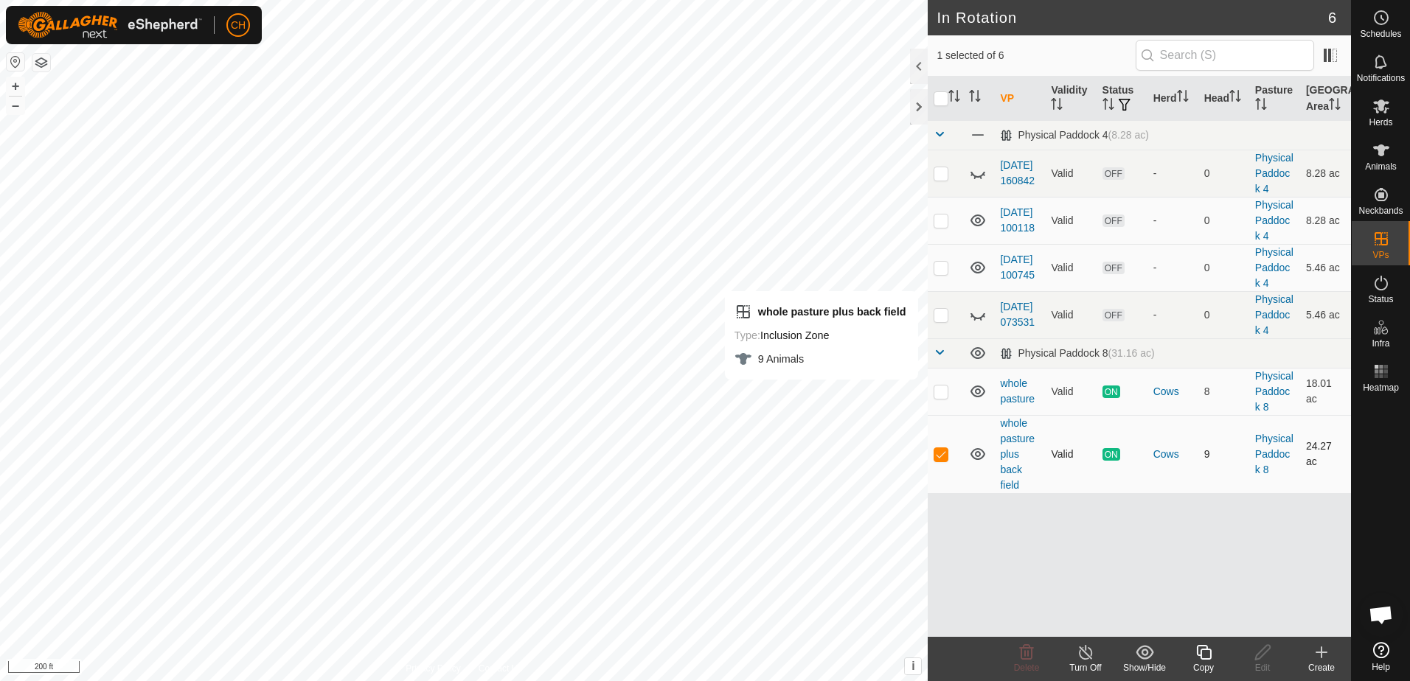  What do you see at coordinates (1035, 55) in the screenshot?
I see `span: 1 selected of 6` at bounding box center [1035, 55].